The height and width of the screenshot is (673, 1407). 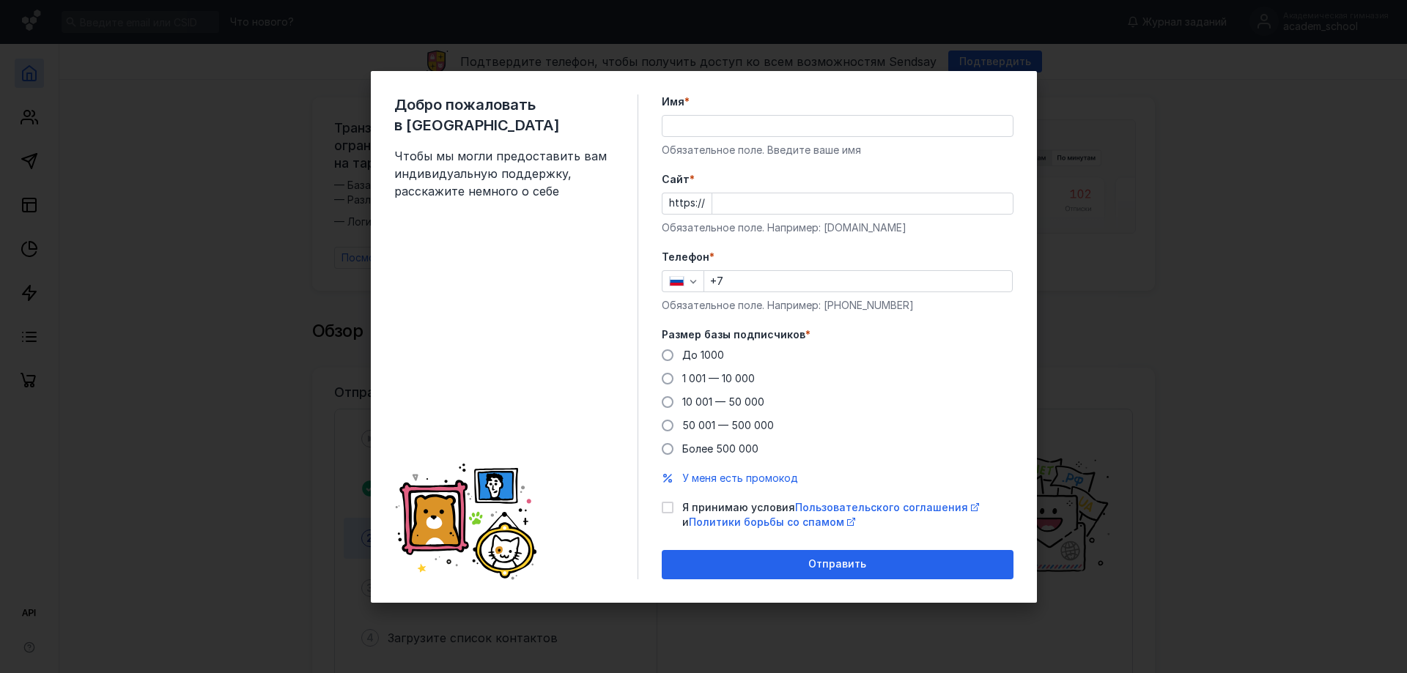 I want to click on span: Политики борьбы со спамом, so click(x=766, y=522).